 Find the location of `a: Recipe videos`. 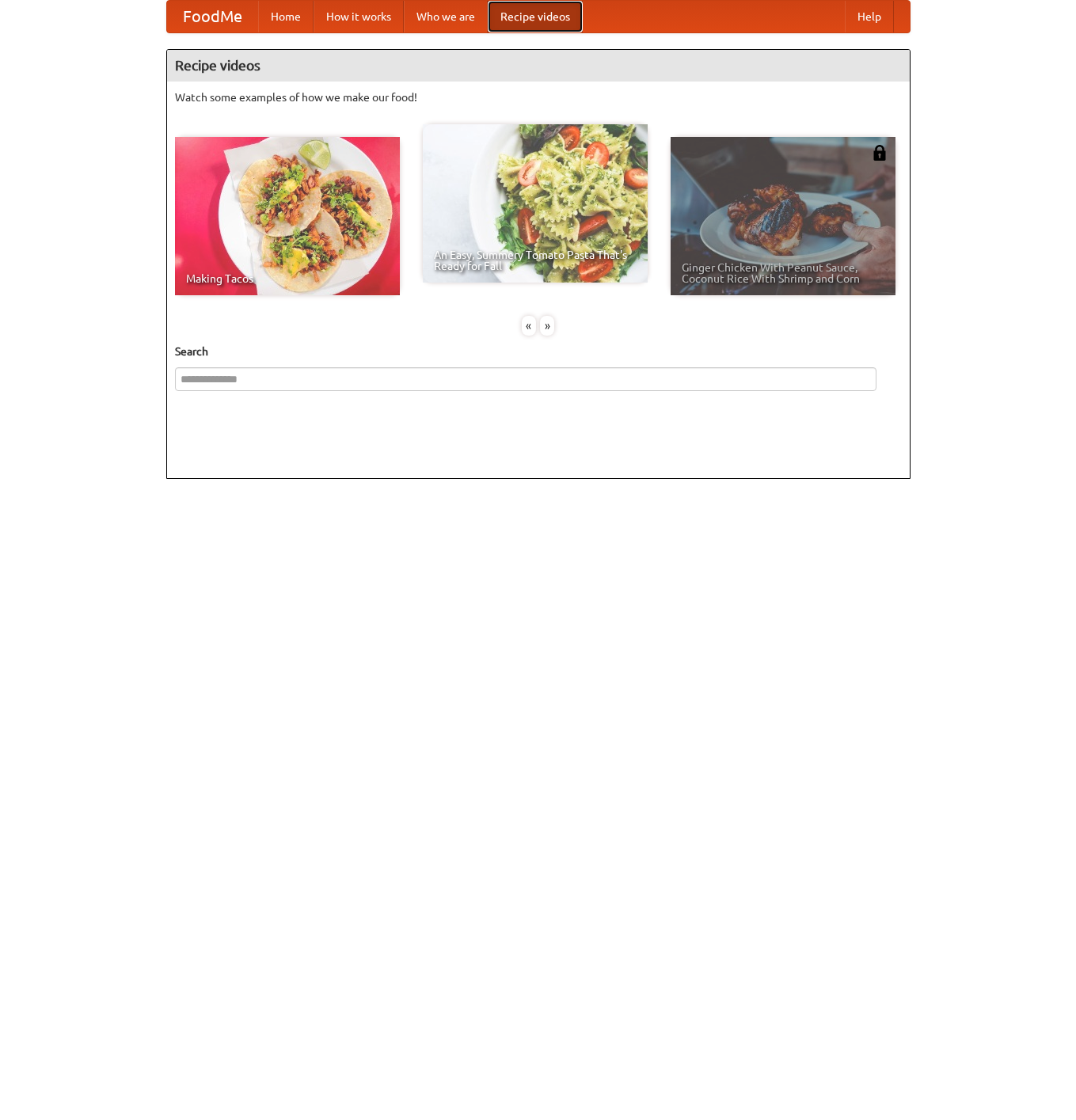

a: Recipe videos is located at coordinates (535, 17).